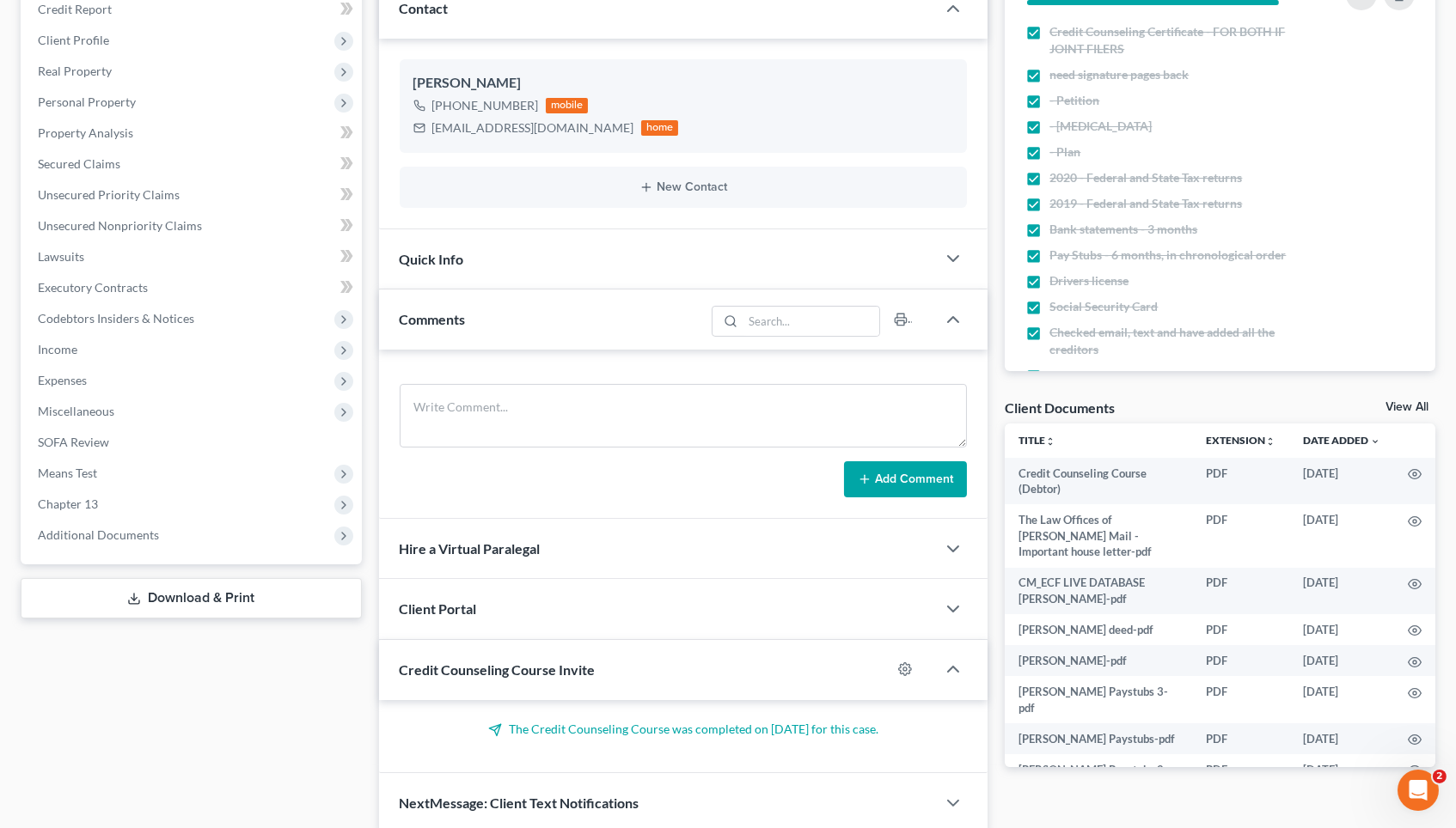  Describe the element at coordinates (1060, 407) in the screenshot. I see `div: Client Documents` at that location.